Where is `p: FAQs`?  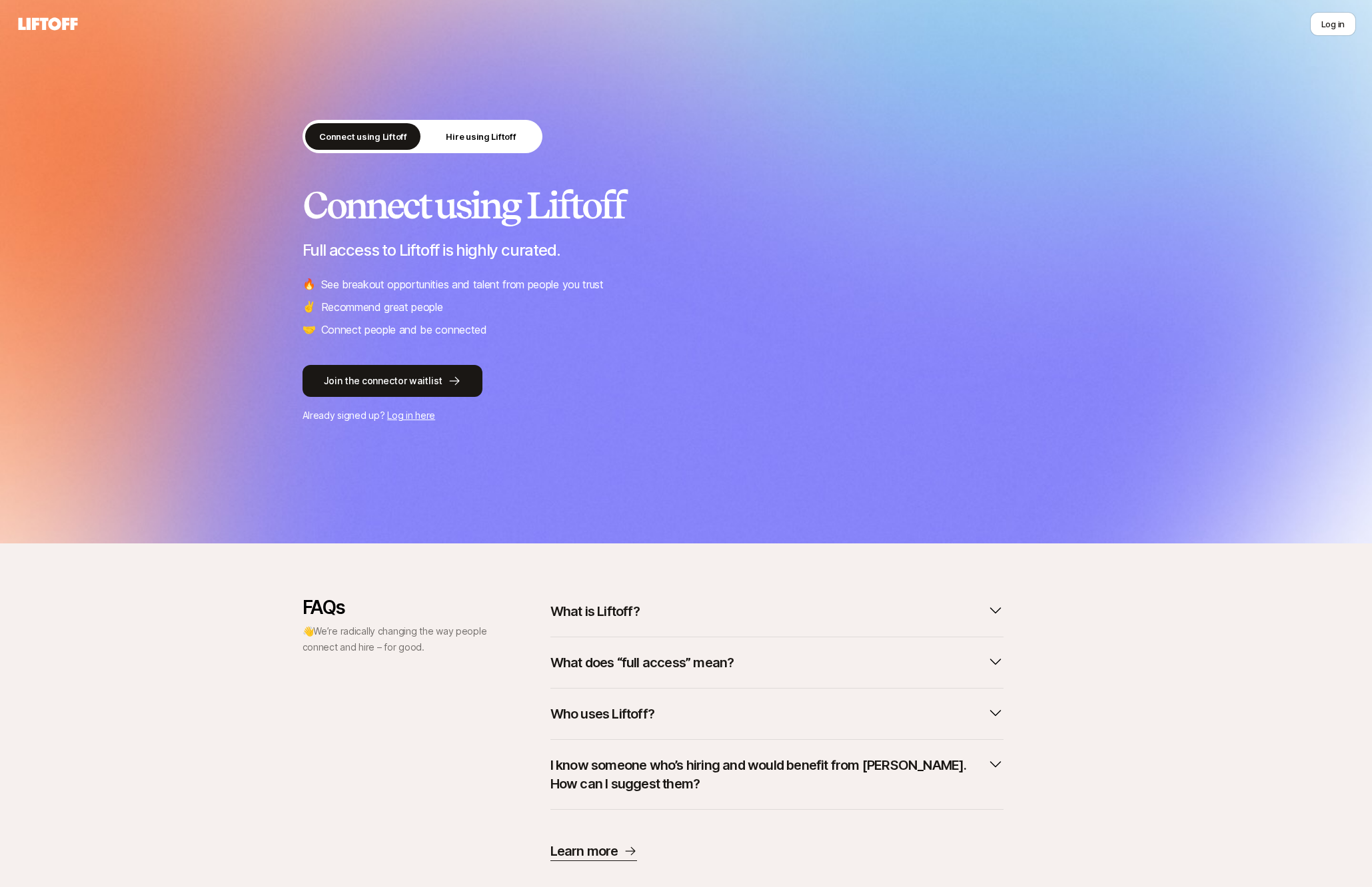 p: FAQs is located at coordinates (396, 608).